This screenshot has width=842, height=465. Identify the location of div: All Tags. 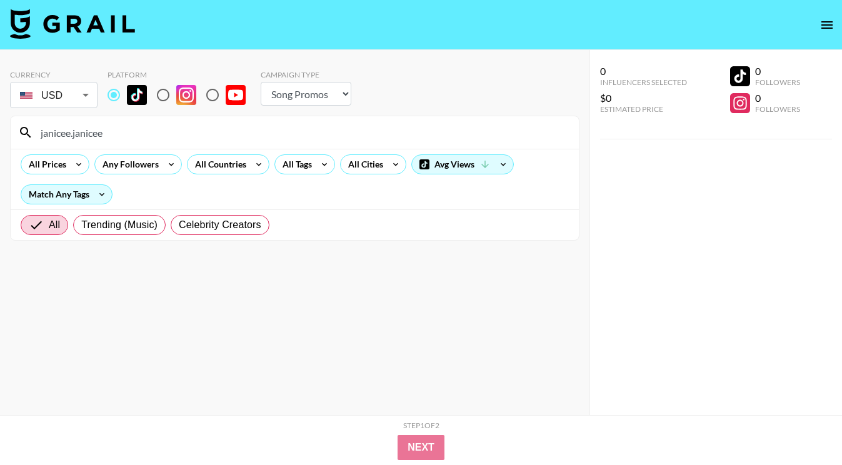
(294, 164).